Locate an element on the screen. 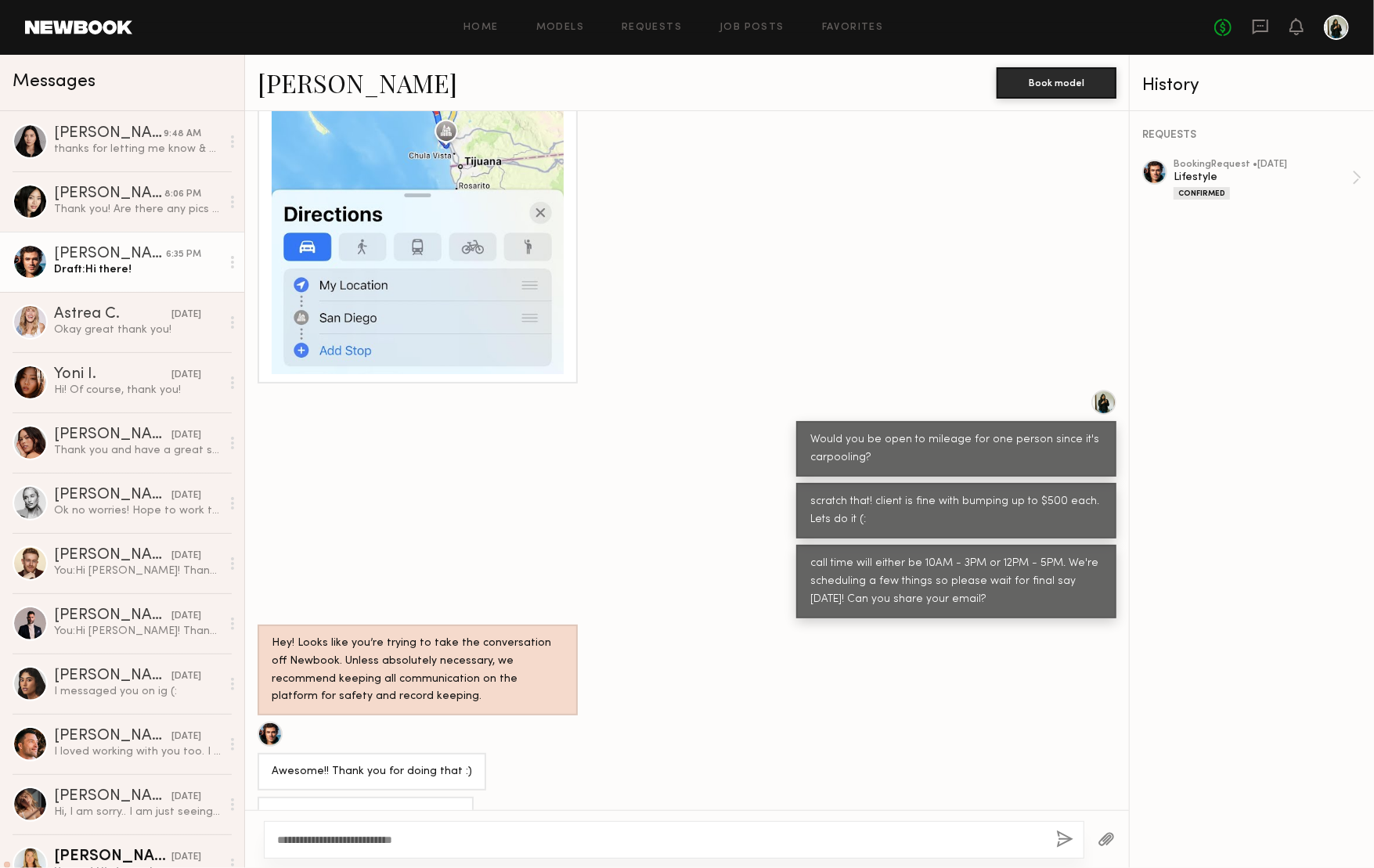 The width and height of the screenshot is (1374, 868). div: call time will either be 10AM - 3PM or 12PM - 5PM. We're scheduling a few things so please wait f... is located at coordinates (956, 581).